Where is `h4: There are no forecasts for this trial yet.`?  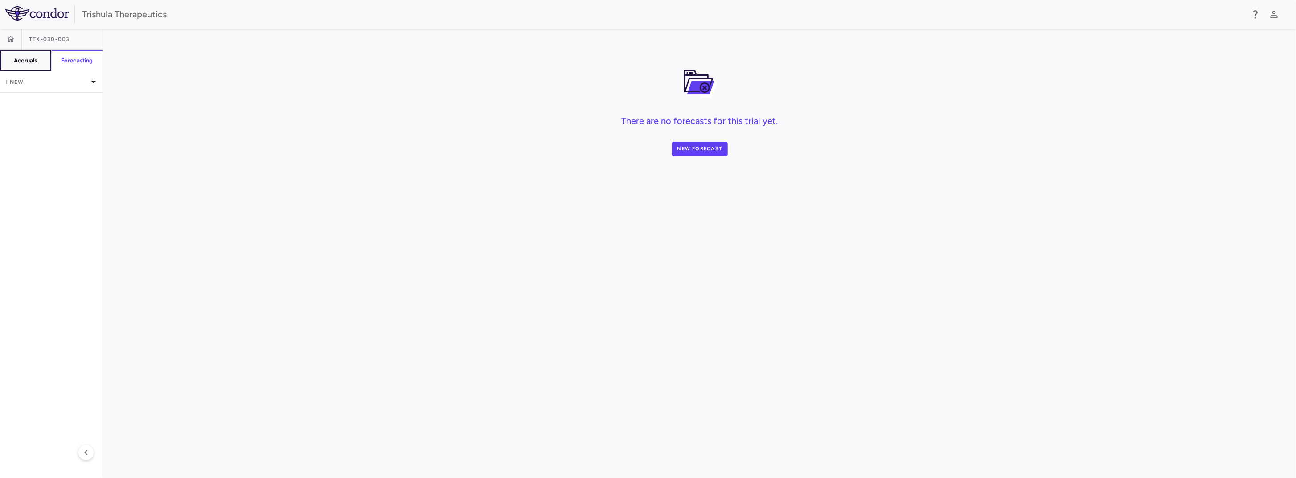
h4: There are no forecasts for this trial yet. is located at coordinates (700, 121).